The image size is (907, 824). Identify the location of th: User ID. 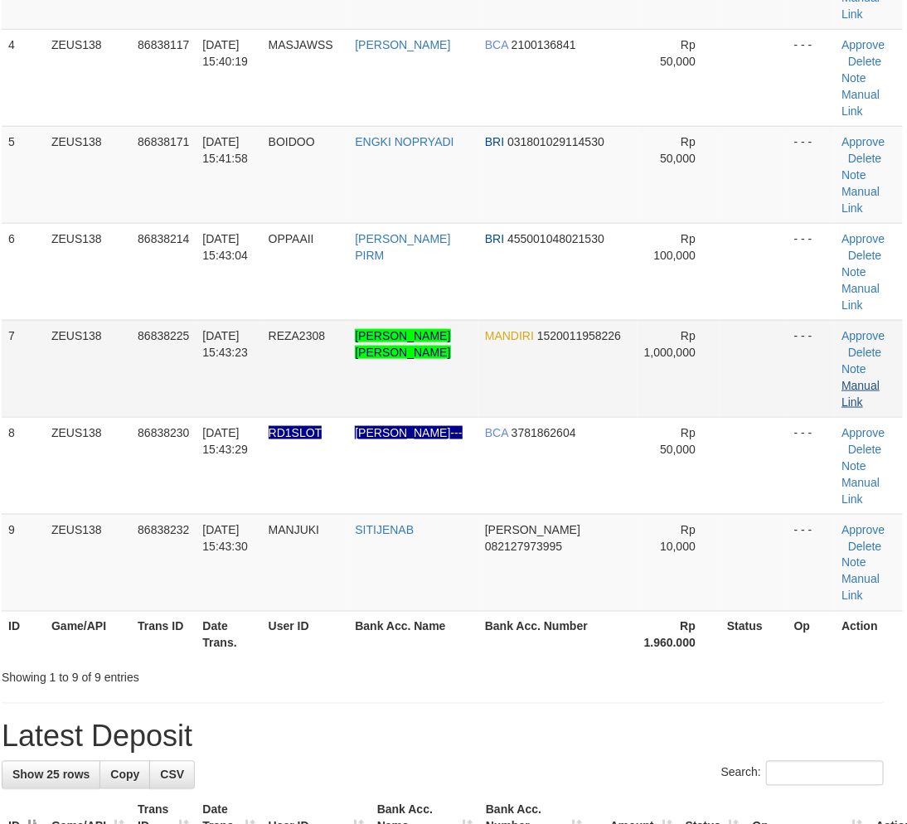
(305, 634).